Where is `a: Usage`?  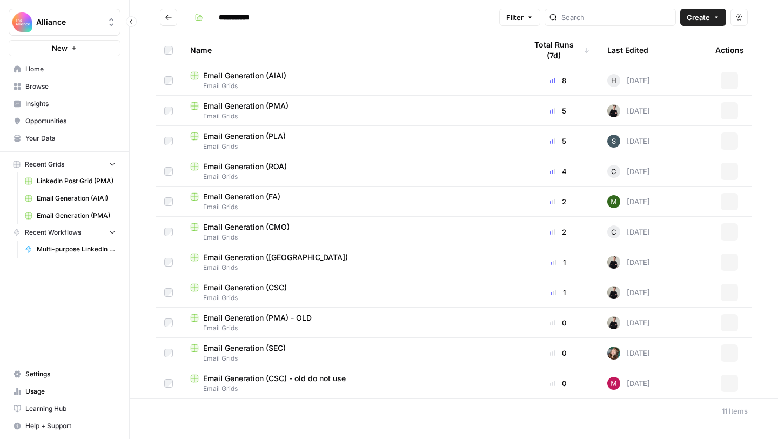
a: Usage is located at coordinates (64, 391).